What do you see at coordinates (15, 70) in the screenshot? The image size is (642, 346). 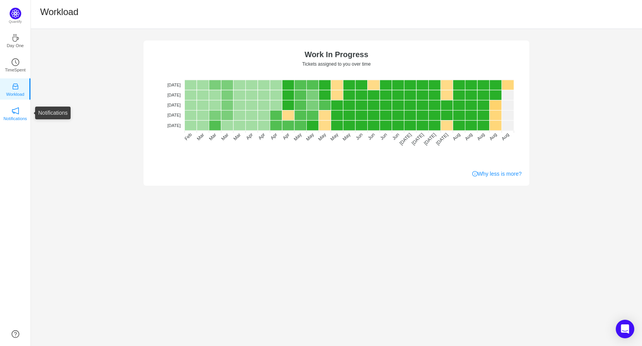 I see `p: TimeSpent` at bounding box center [15, 70].